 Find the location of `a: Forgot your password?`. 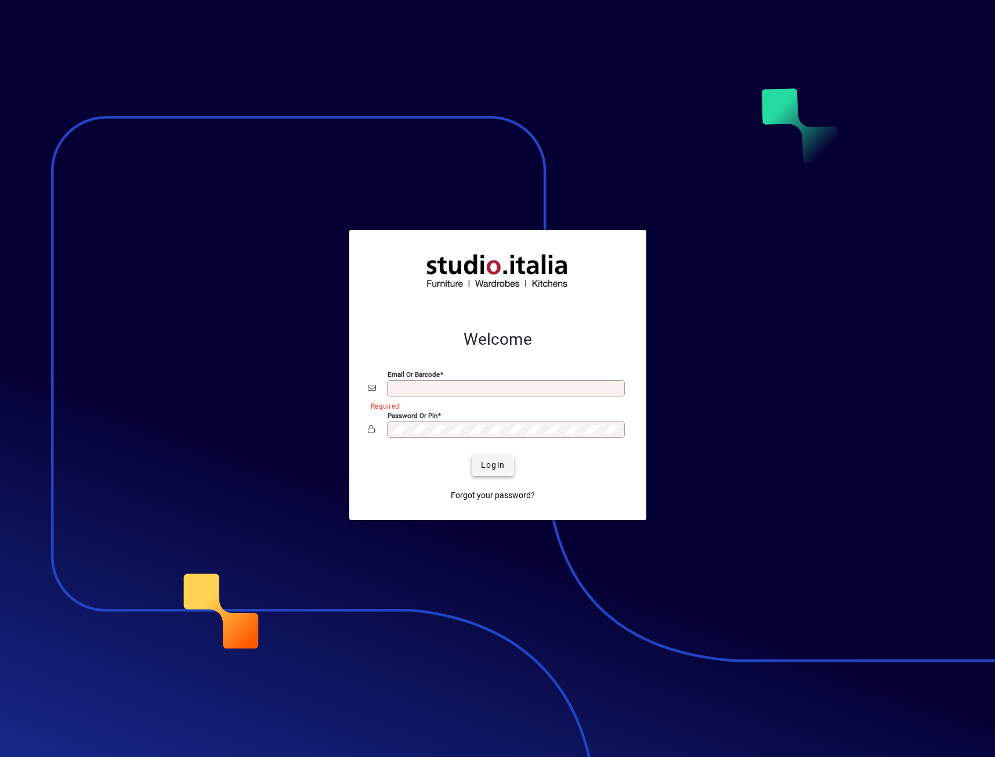

a: Forgot your password? is located at coordinates (493, 496).